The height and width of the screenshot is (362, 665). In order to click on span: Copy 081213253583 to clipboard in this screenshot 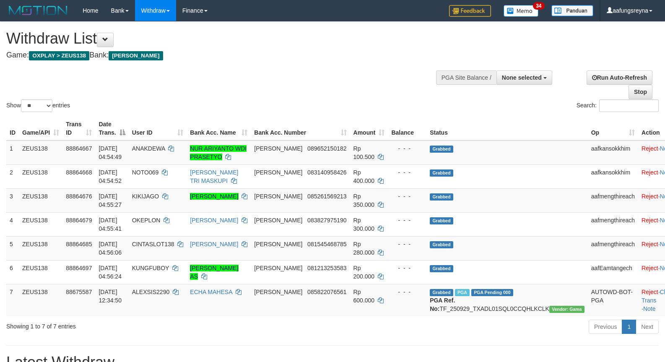, I will do `click(326, 268)`.